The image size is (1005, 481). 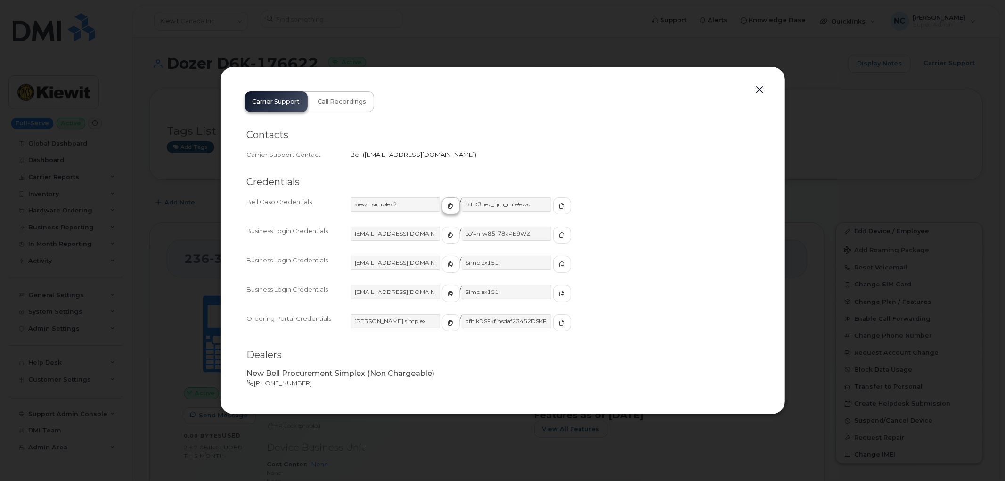 What do you see at coordinates (503, 135) in the screenshot?
I see `h2: Contacts` at bounding box center [503, 135].